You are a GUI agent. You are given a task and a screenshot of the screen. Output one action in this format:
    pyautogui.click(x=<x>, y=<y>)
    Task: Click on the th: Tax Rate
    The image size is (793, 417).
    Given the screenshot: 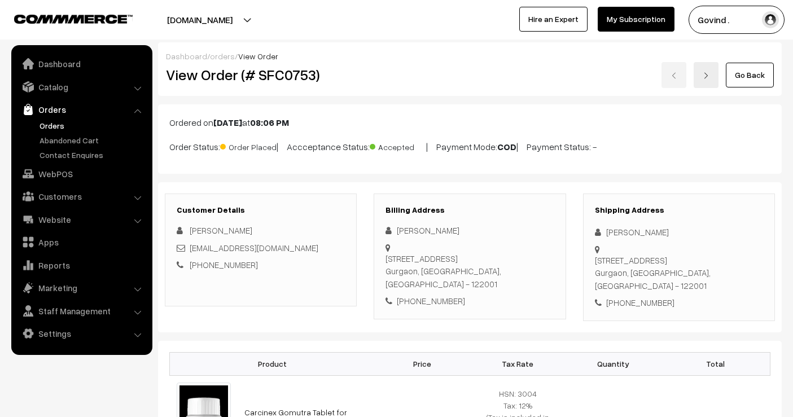 What is the action you would take?
    pyautogui.click(x=517, y=363)
    